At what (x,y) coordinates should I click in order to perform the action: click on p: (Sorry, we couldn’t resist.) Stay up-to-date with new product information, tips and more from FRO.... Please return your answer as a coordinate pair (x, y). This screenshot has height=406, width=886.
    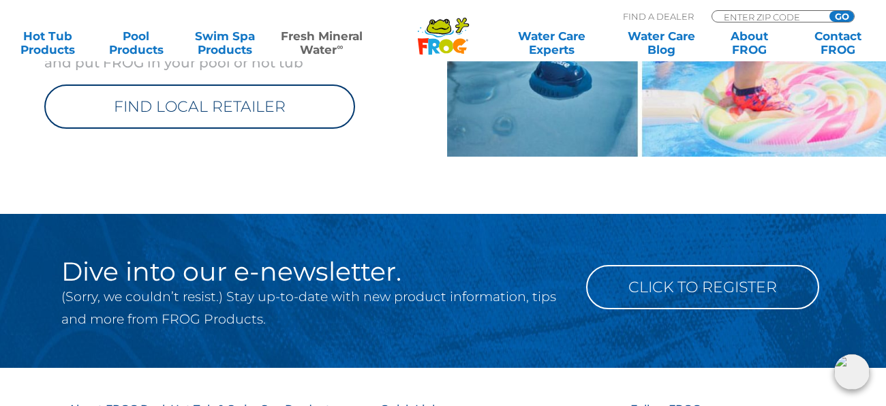
    Looking at the image, I should click on (313, 308).